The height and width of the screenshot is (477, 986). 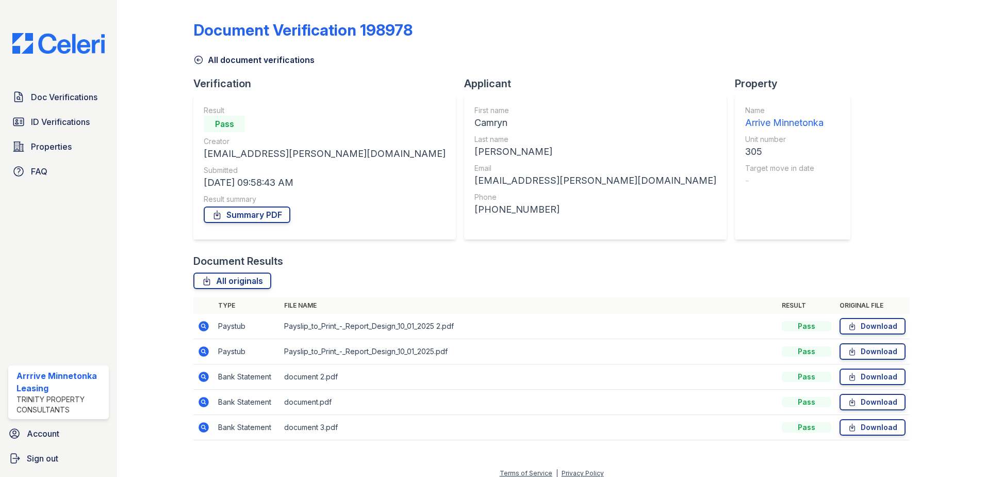 I want to click on span: Account, so click(x=43, y=433).